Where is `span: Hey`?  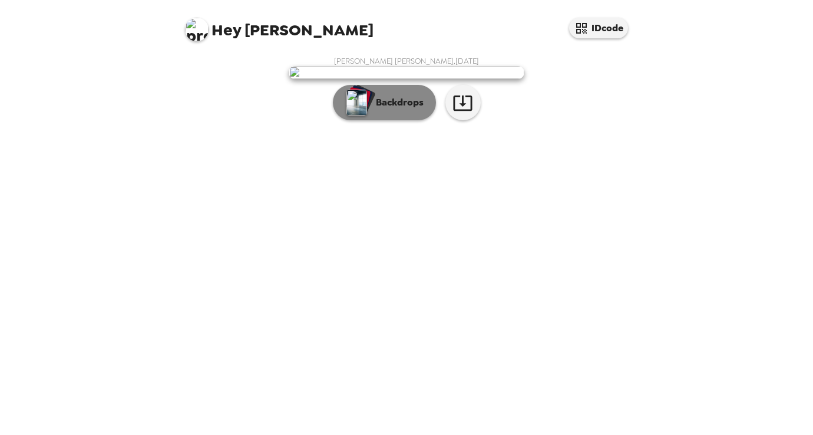 span: Hey is located at coordinates (226, 30).